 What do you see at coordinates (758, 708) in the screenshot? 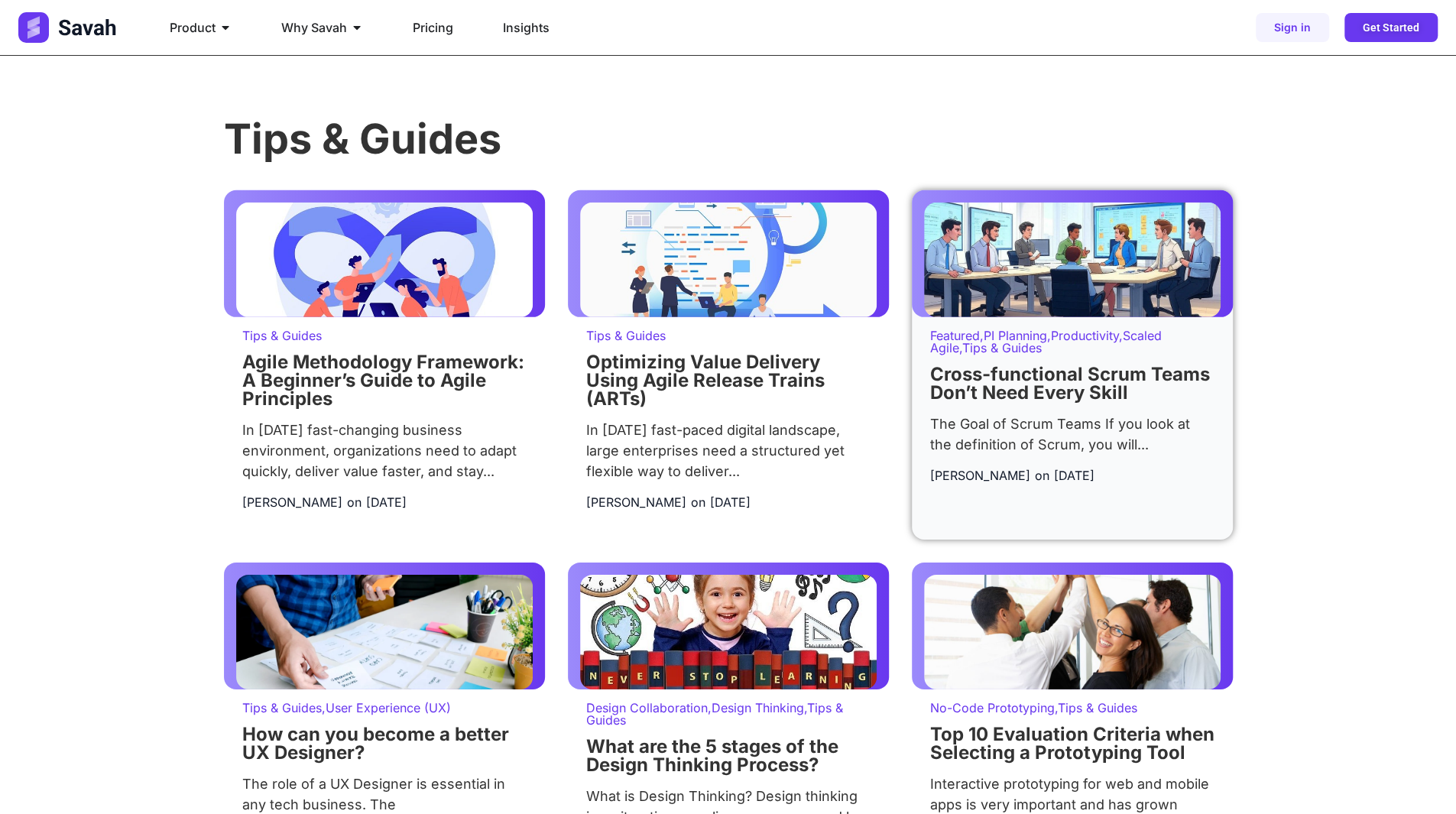
I see `a: Design Thinking` at bounding box center [758, 708].